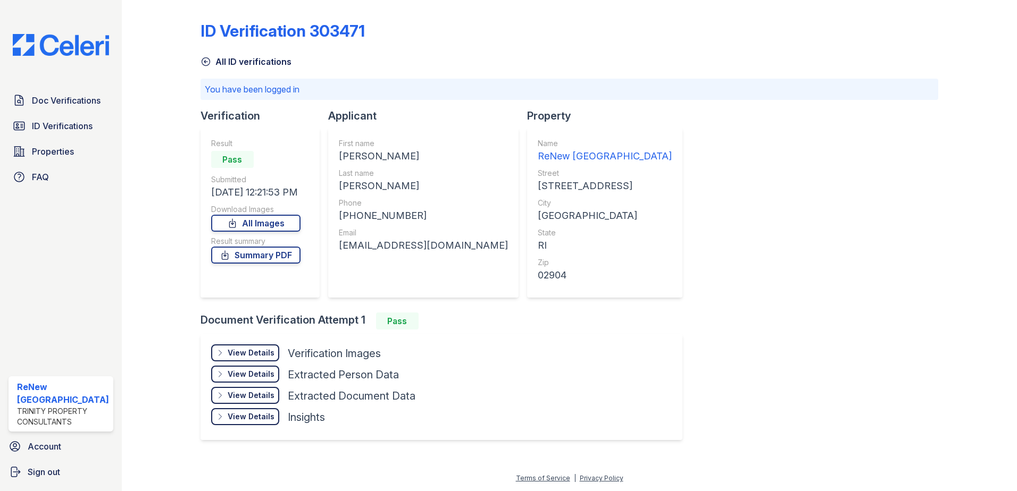 The height and width of the screenshot is (491, 1017). I want to click on a: ID Verifications, so click(61, 126).